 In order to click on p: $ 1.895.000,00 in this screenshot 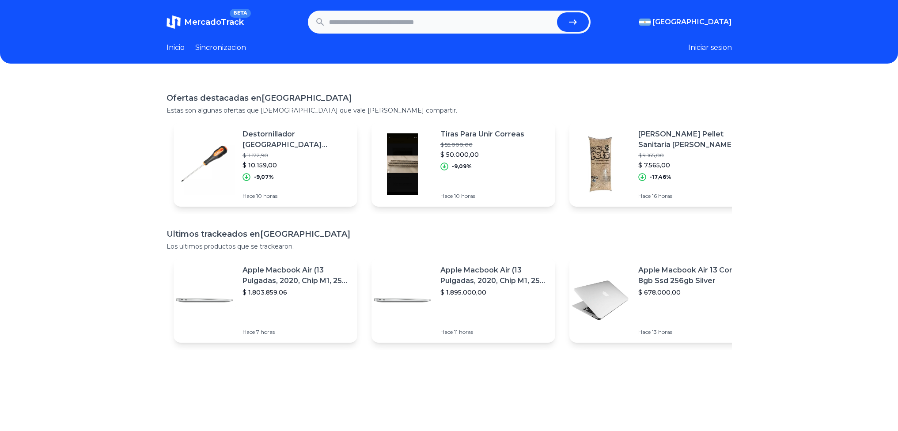, I will do `click(494, 292)`.